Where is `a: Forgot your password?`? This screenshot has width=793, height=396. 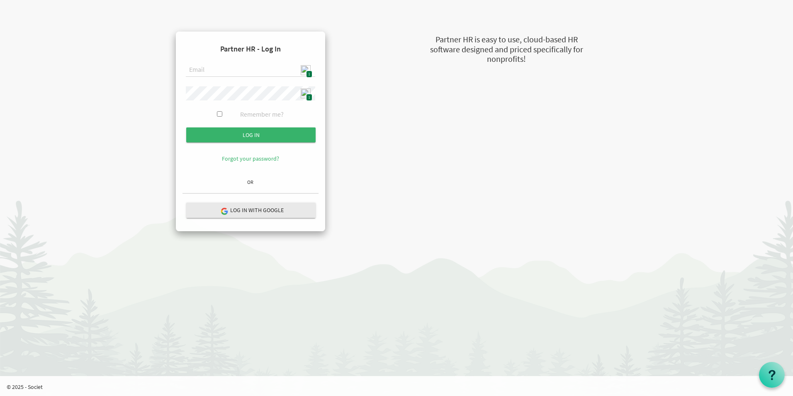
a: Forgot your password? is located at coordinates (250, 158).